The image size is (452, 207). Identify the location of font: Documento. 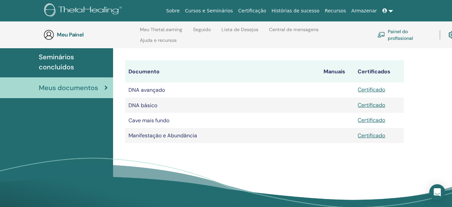
(144, 71).